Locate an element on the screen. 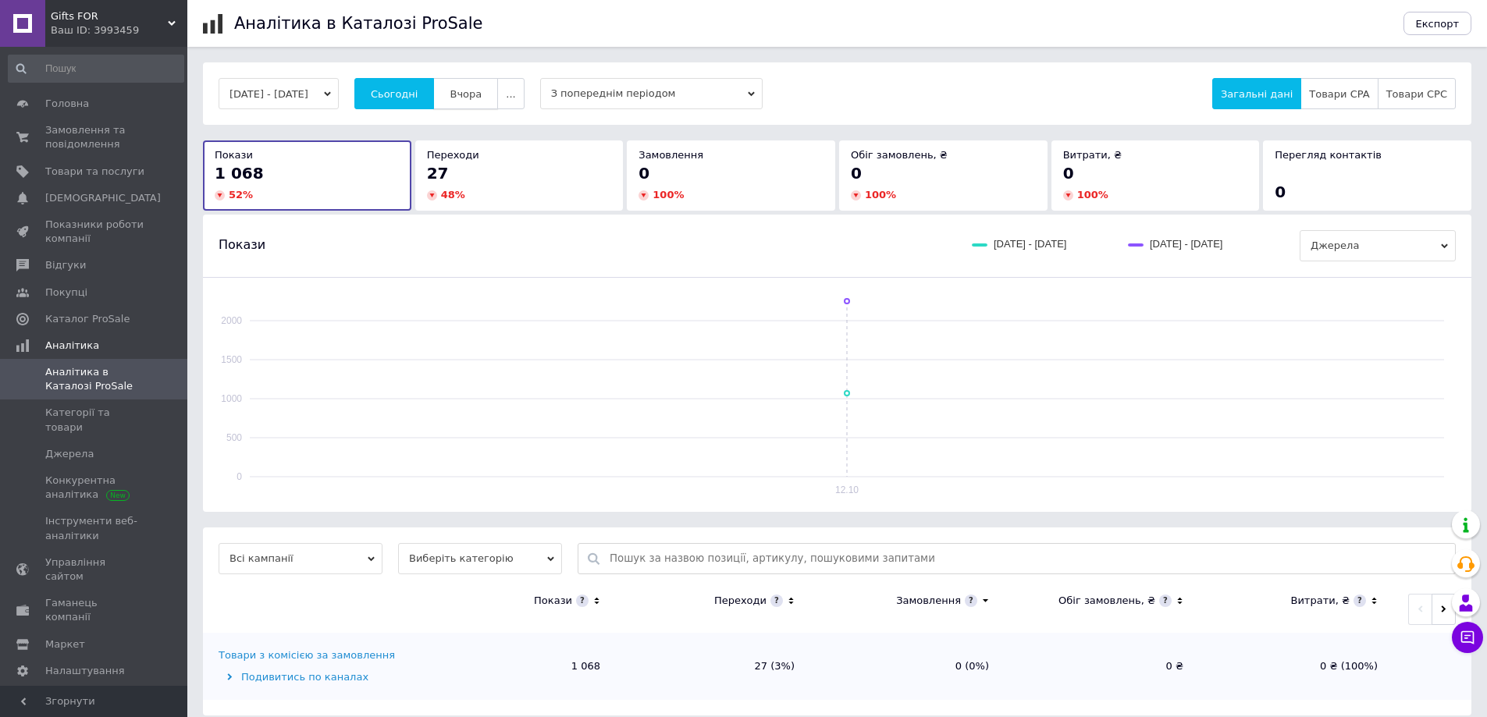 This screenshot has width=1487, height=717. span: Головна is located at coordinates (67, 104).